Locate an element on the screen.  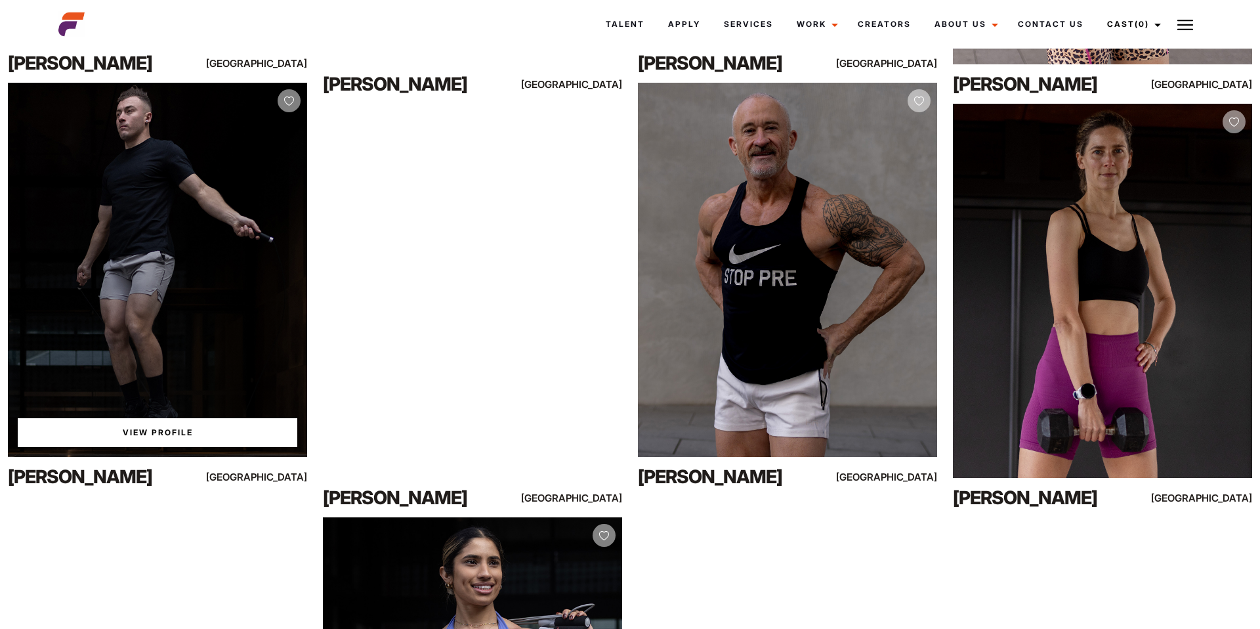
span: (0) is located at coordinates (1142, 24).